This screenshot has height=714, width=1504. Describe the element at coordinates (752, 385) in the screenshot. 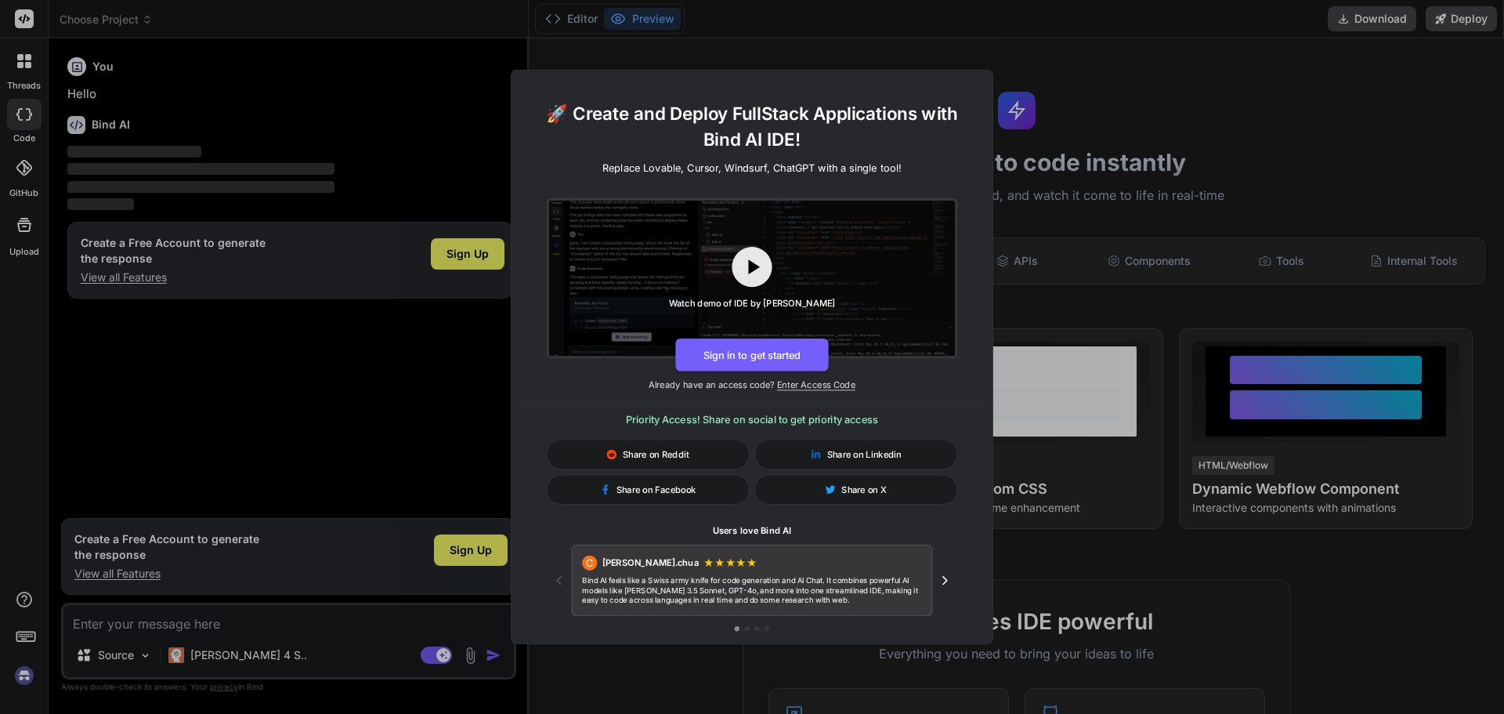

I see `p: Already have an access code?` at that location.